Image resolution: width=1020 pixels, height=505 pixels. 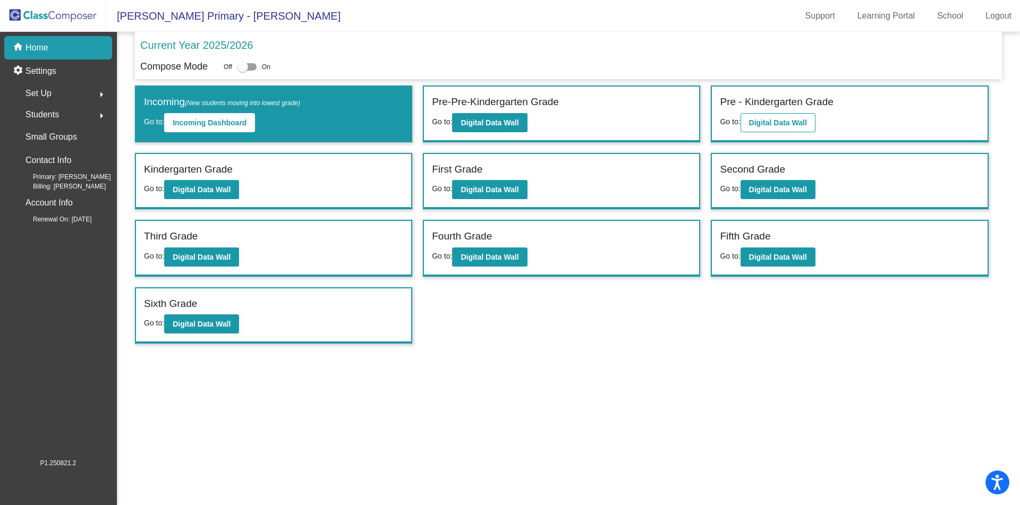 What do you see at coordinates (48, 160) in the screenshot?
I see `p: Contact Info` at bounding box center [48, 160].